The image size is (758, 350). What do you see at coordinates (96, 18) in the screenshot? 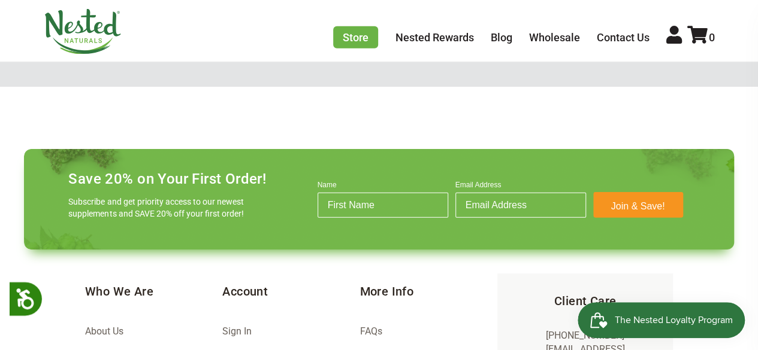
I see `span: The Nested Loyalty Program` at bounding box center [96, 18].